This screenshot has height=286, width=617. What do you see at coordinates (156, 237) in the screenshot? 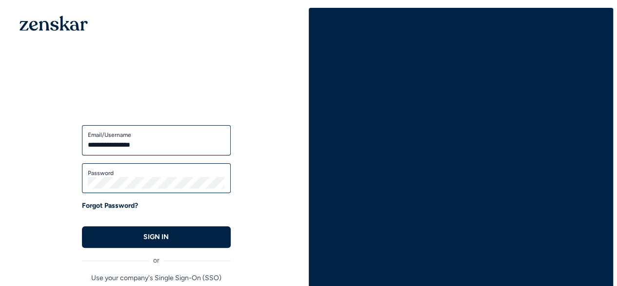
I see `p: SIGN IN` at bounding box center [156, 237].